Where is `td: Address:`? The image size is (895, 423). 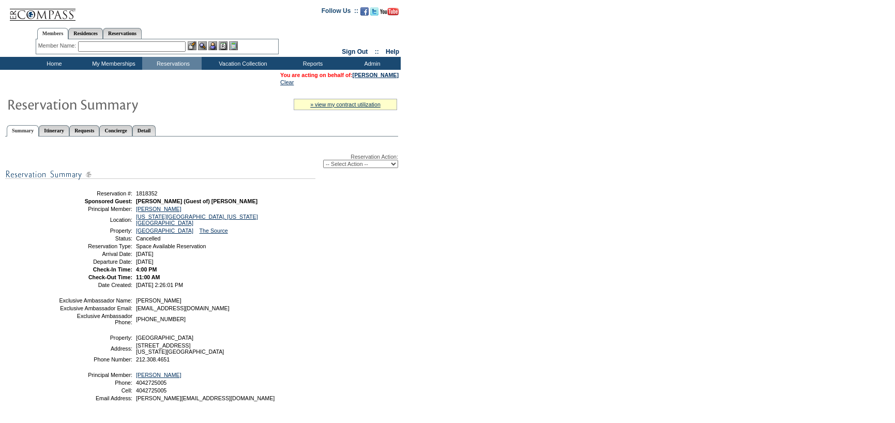
td: Address: is located at coordinates (95, 349).